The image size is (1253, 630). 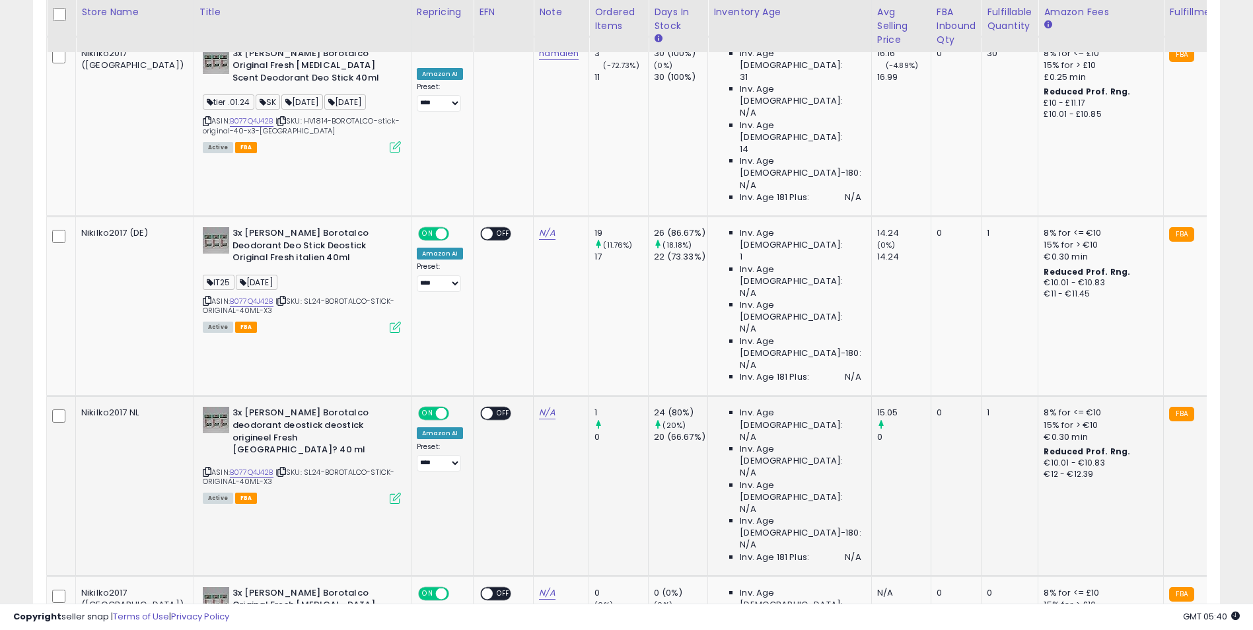 What do you see at coordinates (621, 233) in the screenshot?
I see `div: 19` at bounding box center [621, 233].